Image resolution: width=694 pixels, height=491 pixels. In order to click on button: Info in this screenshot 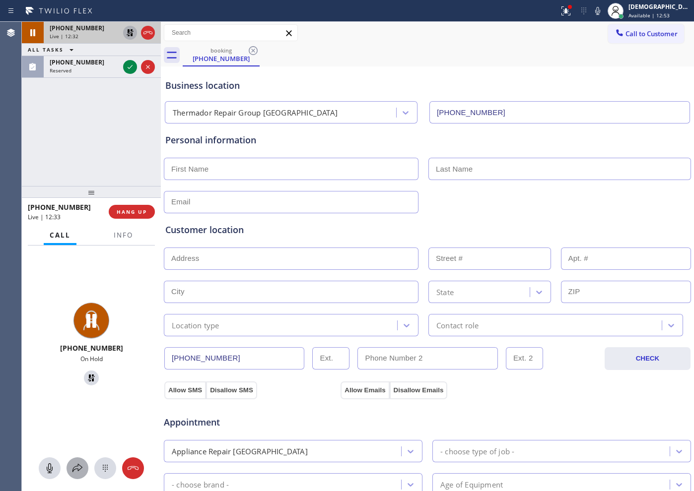, I will do `click(123, 235)`.